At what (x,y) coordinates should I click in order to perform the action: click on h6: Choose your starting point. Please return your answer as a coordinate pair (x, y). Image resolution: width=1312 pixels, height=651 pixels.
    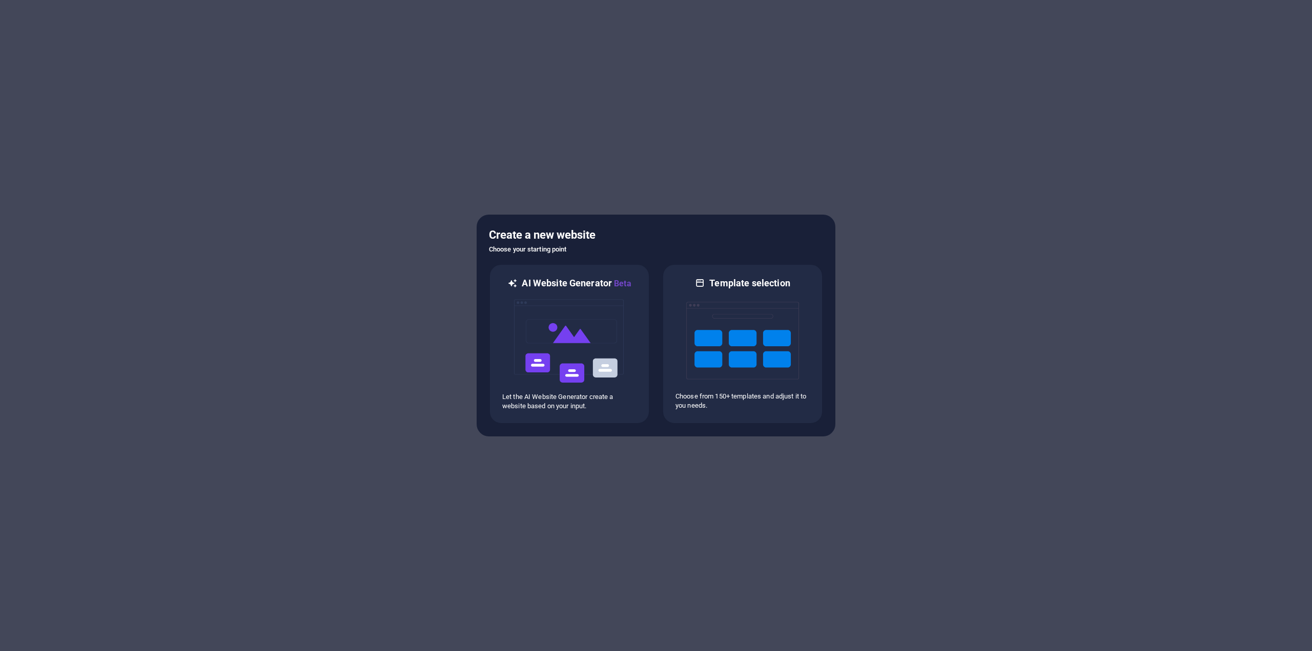
    Looking at the image, I should click on (656, 250).